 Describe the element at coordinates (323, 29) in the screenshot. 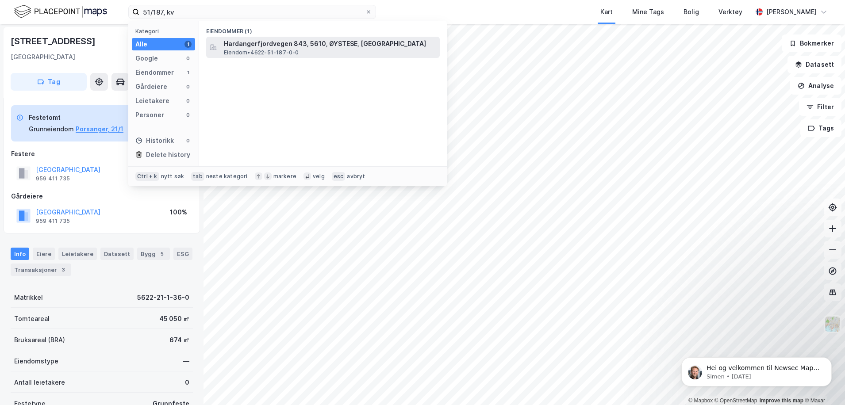

I see `div: Eiendommer (1)` at that location.